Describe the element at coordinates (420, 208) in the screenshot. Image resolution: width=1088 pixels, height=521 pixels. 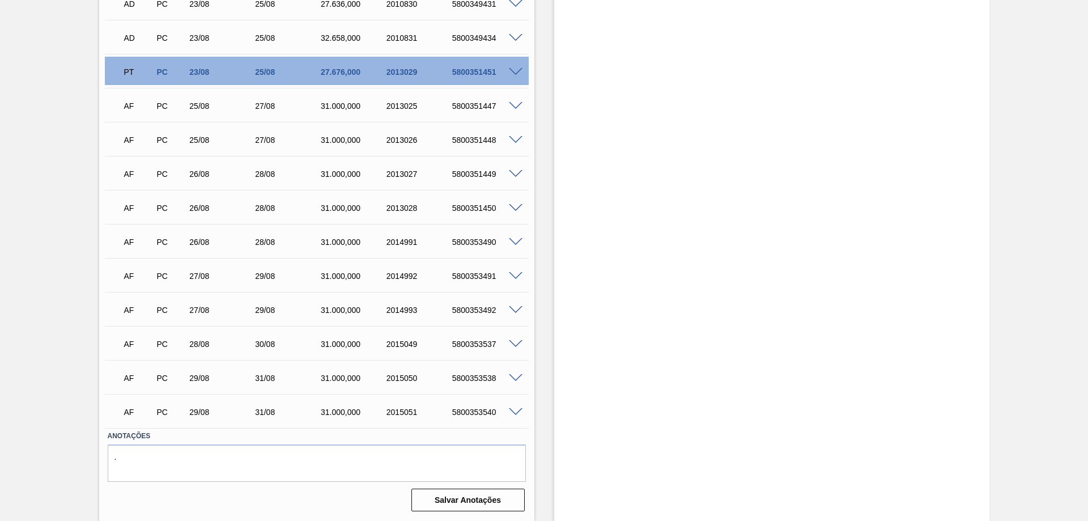
I see `div: 2013028` at that location.